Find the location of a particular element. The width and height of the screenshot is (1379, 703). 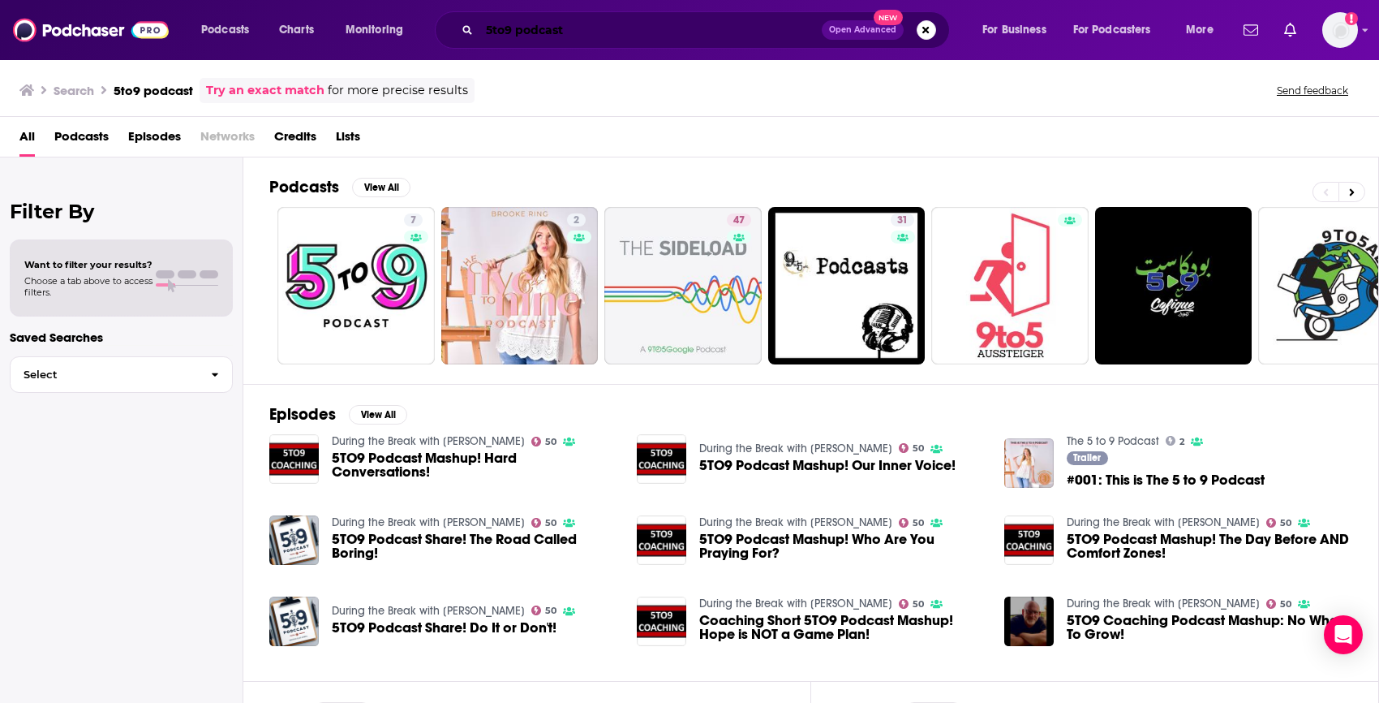

a: EpisodesView All is located at coordinates (338, 414).